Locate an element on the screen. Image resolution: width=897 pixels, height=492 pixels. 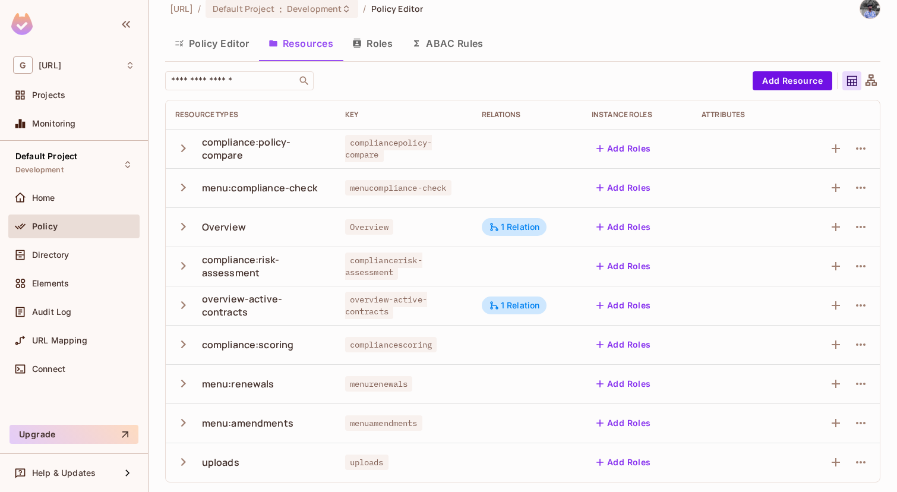
div: overview-active-contracts is located at coordinates (264, 305).